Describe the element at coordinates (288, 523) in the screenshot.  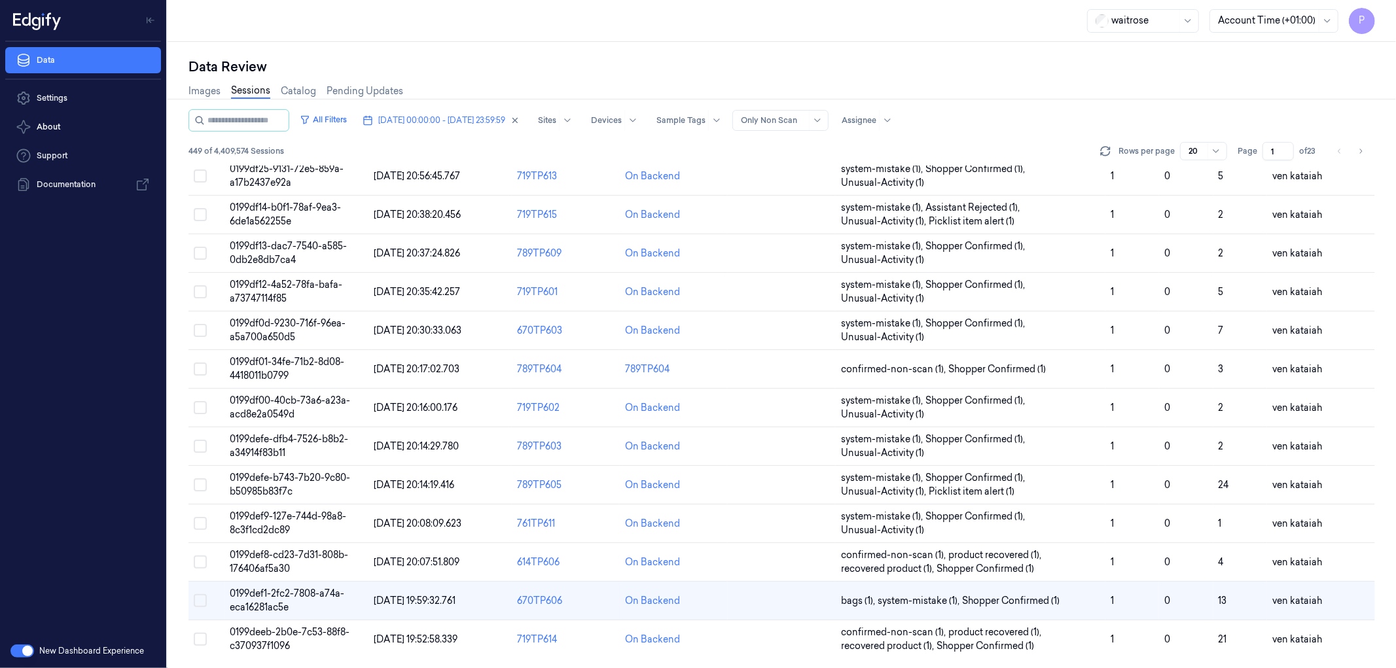
I see `span: 0199def9-127e-744d-98a8-8c3f1cd2dc89` at that location.